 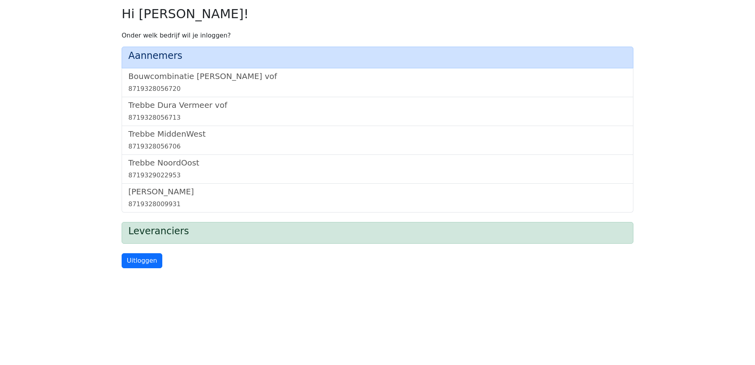 I want to click on p: Onder welk bedrijf wil je inloggen?, so click(x=378, y=36).